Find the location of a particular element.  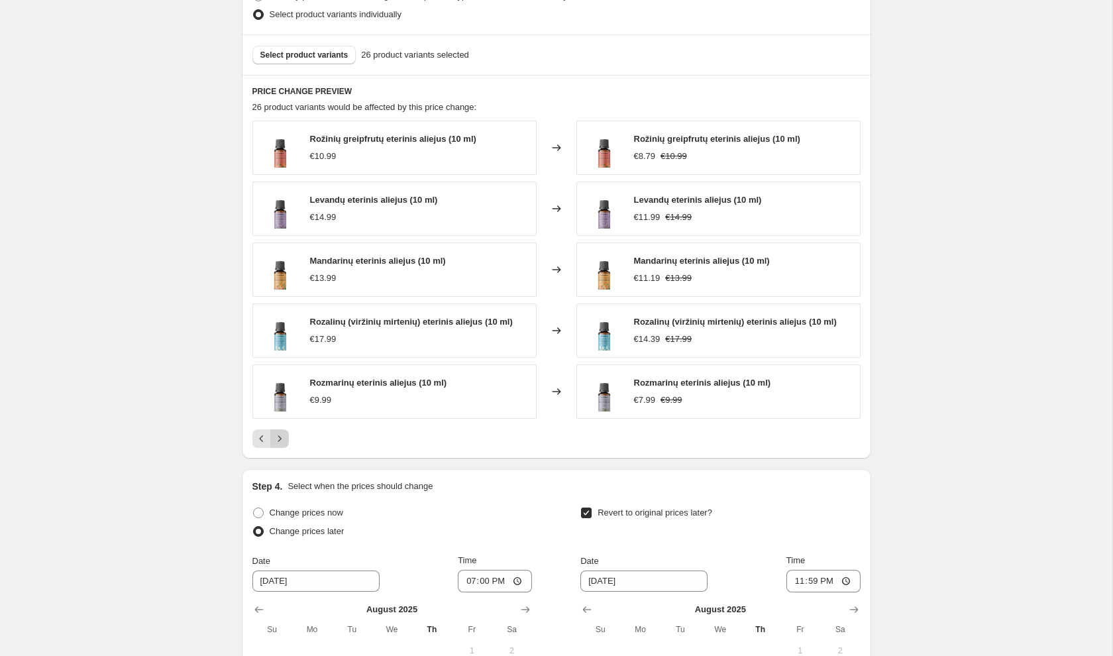

span: Select product variants is located at coordinates (304, 55).